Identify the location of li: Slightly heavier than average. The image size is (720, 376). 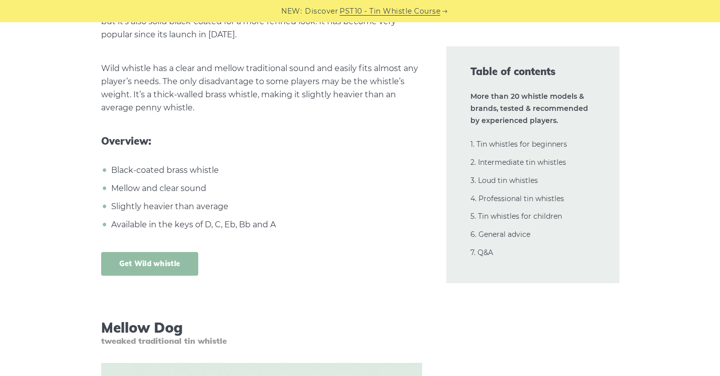
(265, 206).